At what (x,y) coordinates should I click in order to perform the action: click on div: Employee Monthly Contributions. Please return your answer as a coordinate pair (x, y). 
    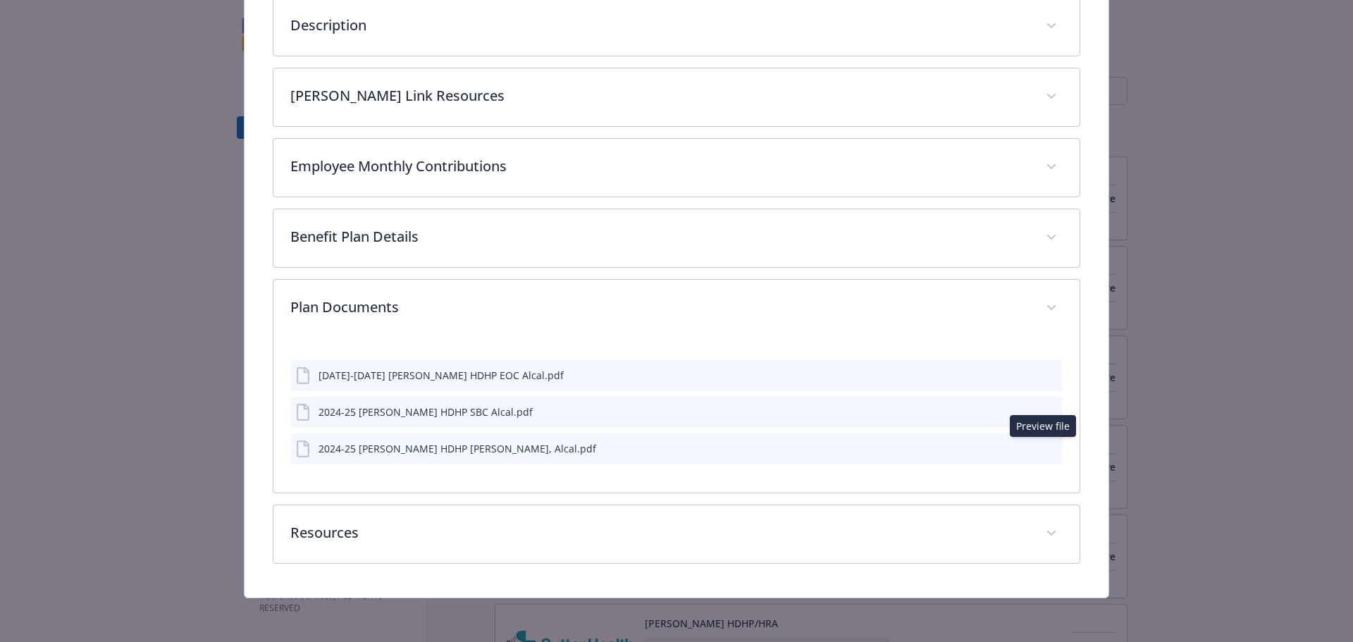
    Looking at the image, I should click on (676, 168).